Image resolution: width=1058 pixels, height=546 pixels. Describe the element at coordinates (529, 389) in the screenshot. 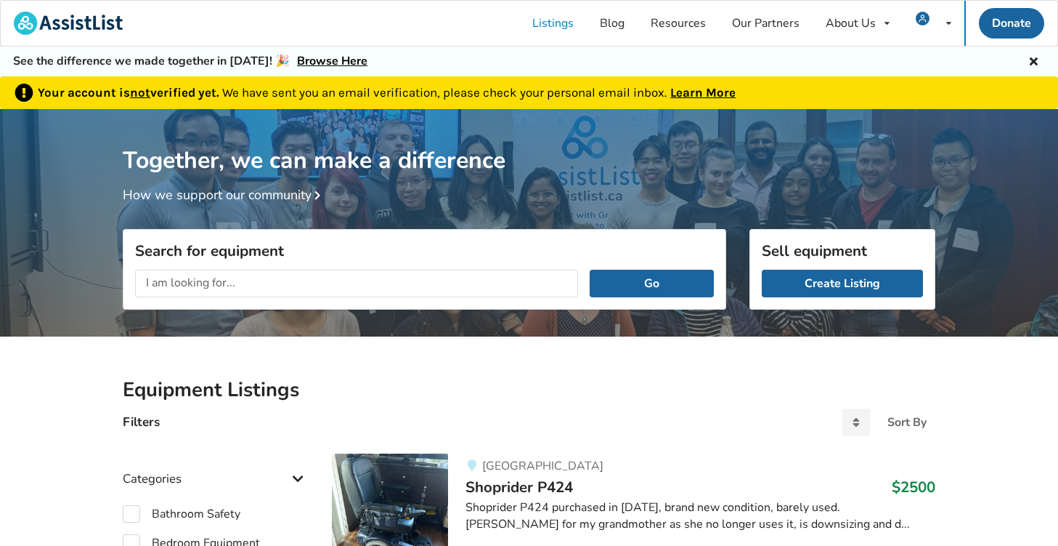

I see `h2: Equipment Listings` at that location.